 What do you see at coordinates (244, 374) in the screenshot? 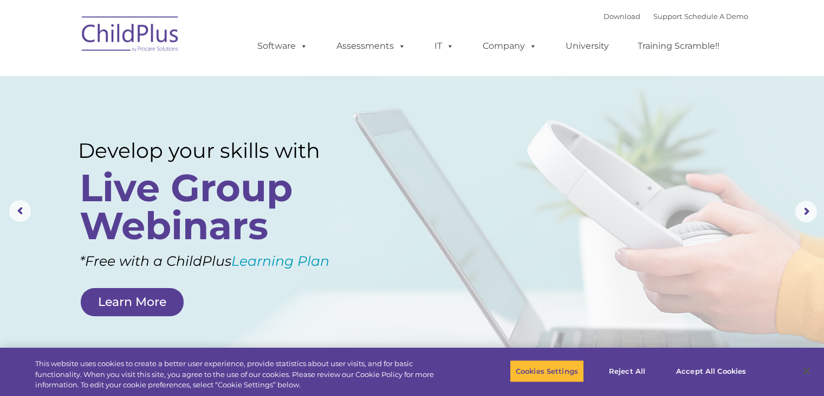
I see `div: This website uses cookies to create a better user experience, provide statistics about user visit...` at bounding box center [244, 374].